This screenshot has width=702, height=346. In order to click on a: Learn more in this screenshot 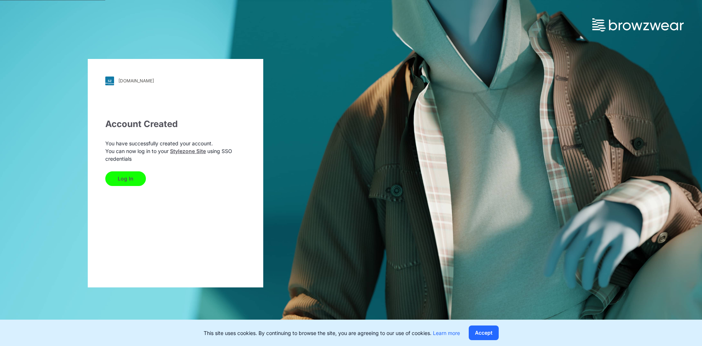, I will do `click(447, 333)`.